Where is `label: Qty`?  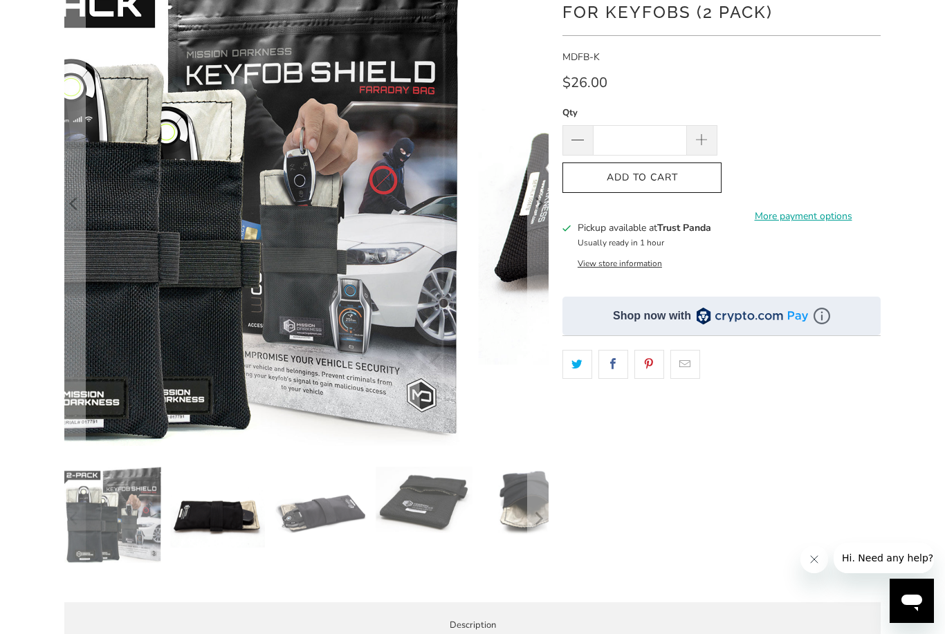 label: Qty is located at coordinates (640, 113).